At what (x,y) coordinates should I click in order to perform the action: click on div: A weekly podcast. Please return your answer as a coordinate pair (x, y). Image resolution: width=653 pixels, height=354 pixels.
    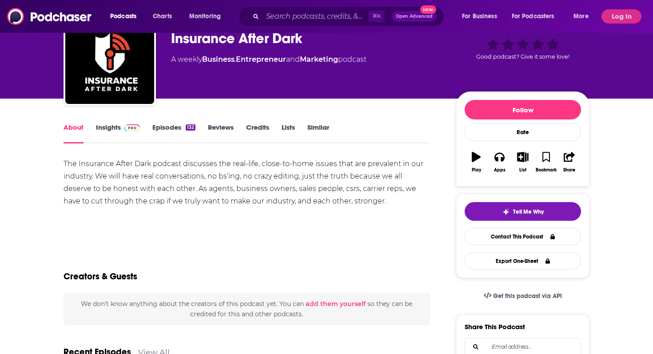
    Looking at the image, I should click on (269, 60).